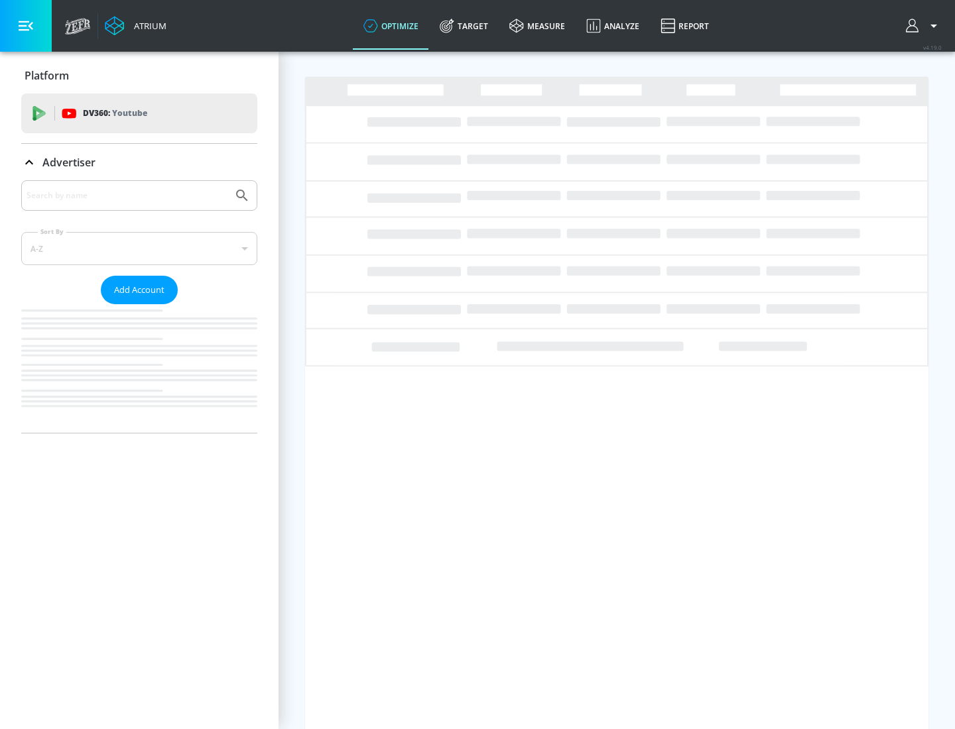 The width and height of the screenshot is (955, 729). What do you see at coordinates (139, 76) in the screenshot?
I see `div: Platform` at bounding box center [139, 76].